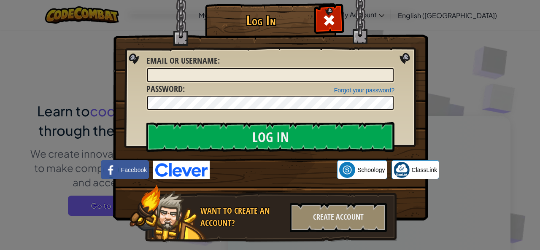 The width and height of the screenshot is (540, 250). I want to click on h1: Log In, so click(261, 20).